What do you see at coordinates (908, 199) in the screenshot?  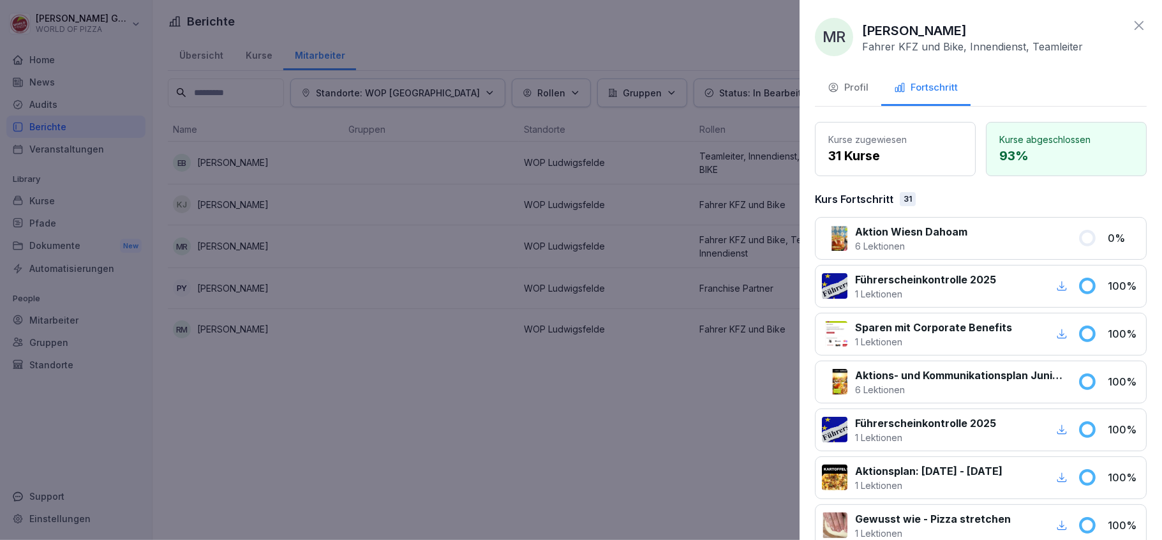 I see `div: 31` at bounding box center [908, 199].